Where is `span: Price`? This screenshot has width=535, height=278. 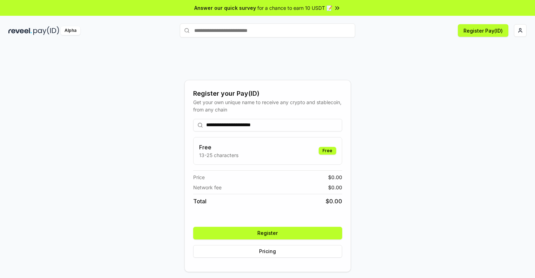 span: Price is located at coordinates (199, 177).